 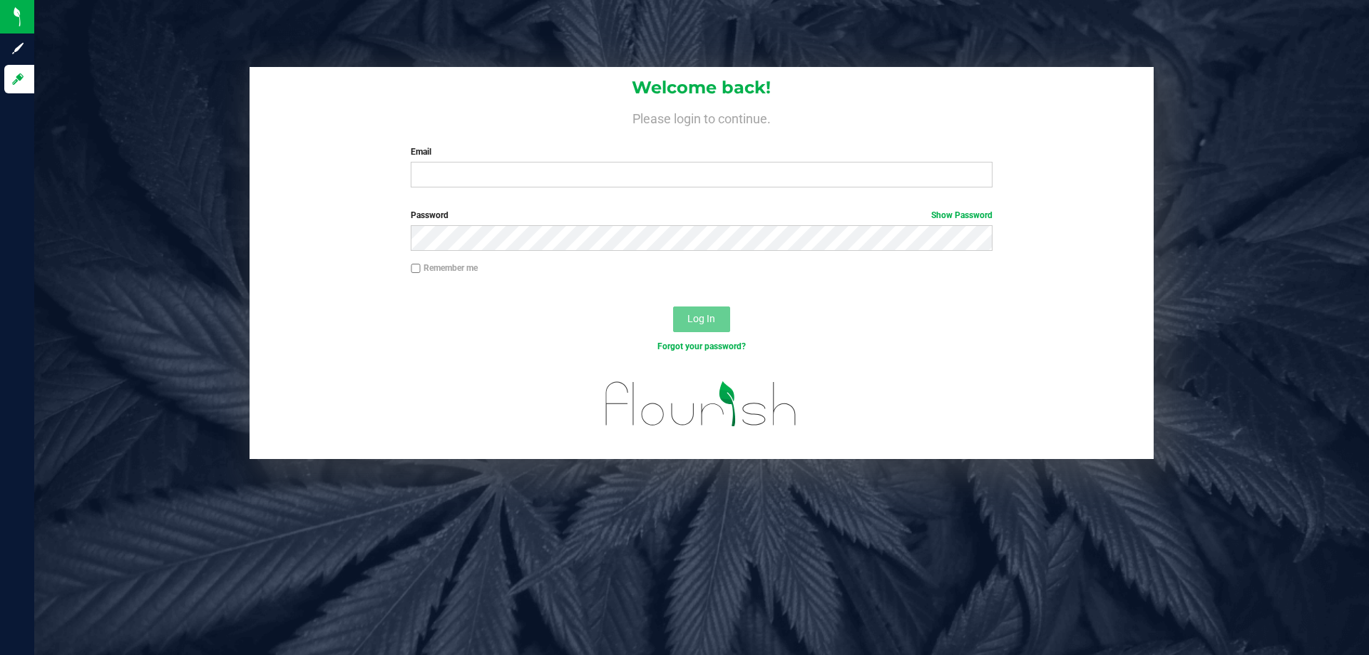 I want to click on input: Remember me, so click(x=416, y=269).